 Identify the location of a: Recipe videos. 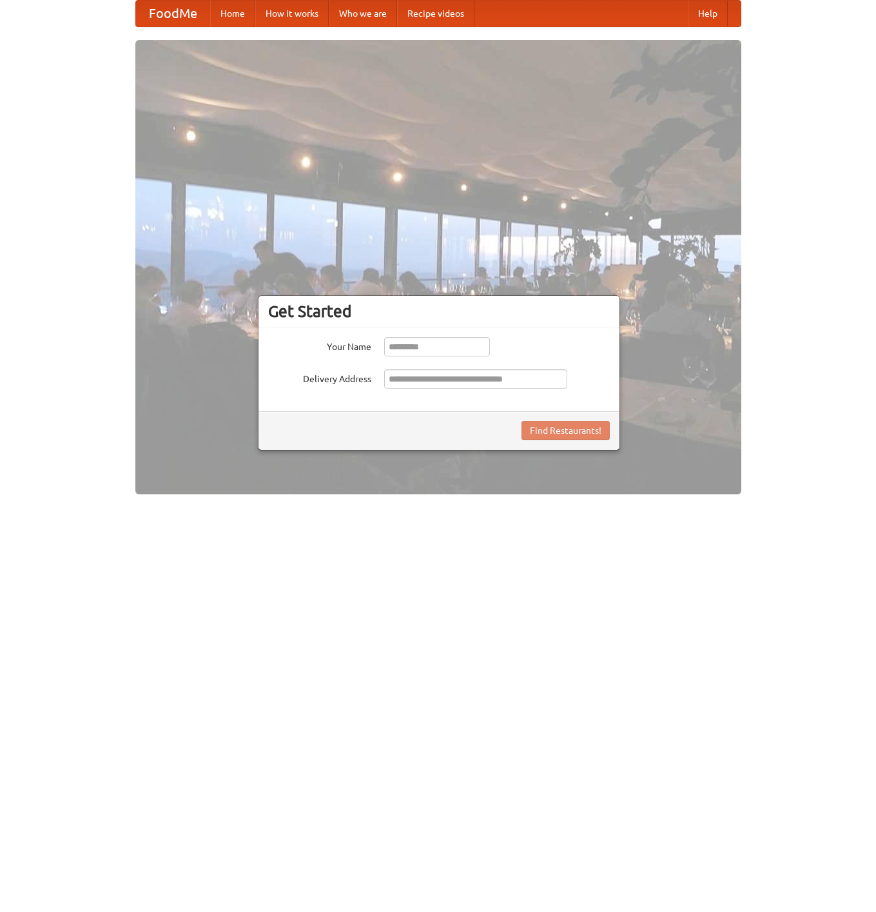
(436, 14).